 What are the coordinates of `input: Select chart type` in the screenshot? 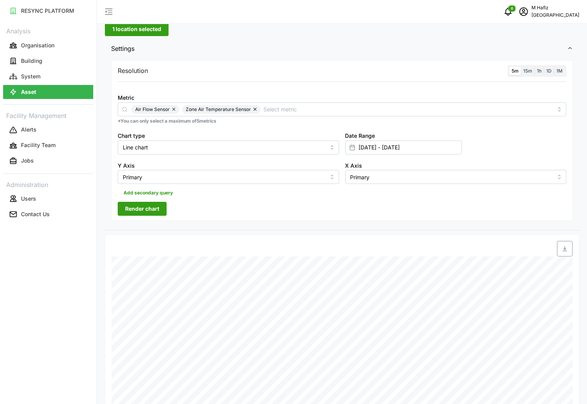 It's located at (228, 148).